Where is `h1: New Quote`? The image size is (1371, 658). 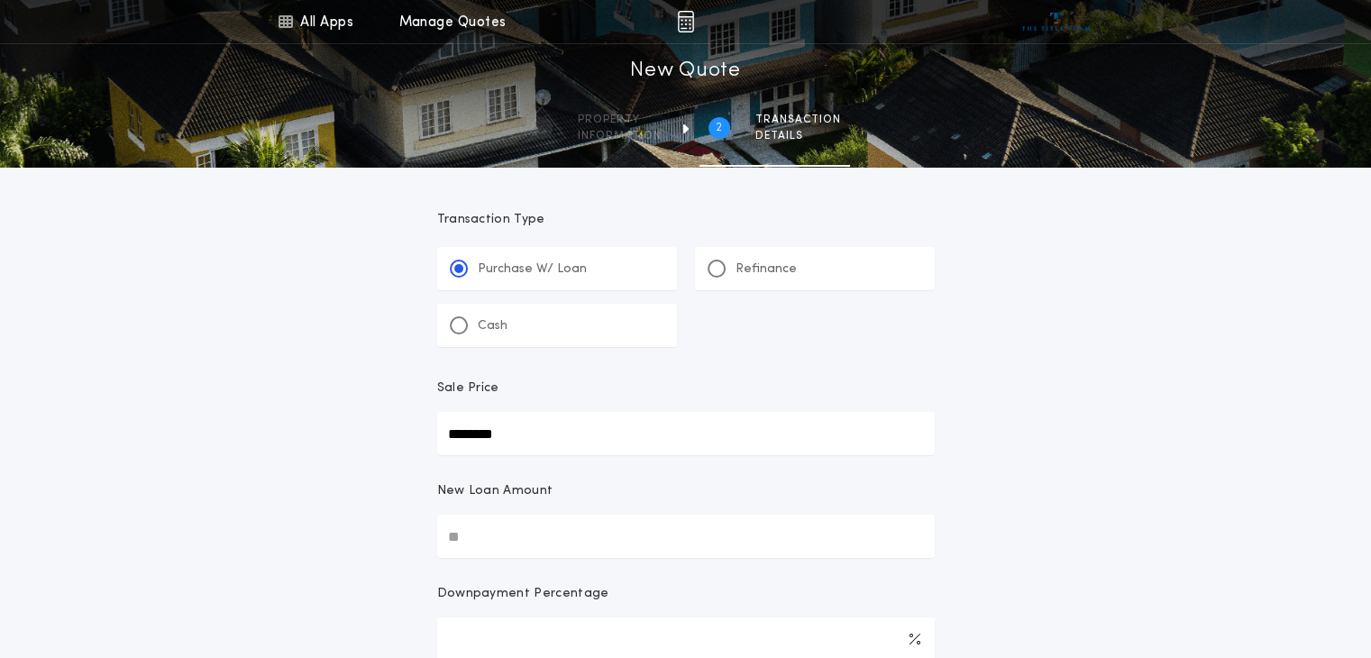
h1: New Quote is located at coordinates (685, 71).